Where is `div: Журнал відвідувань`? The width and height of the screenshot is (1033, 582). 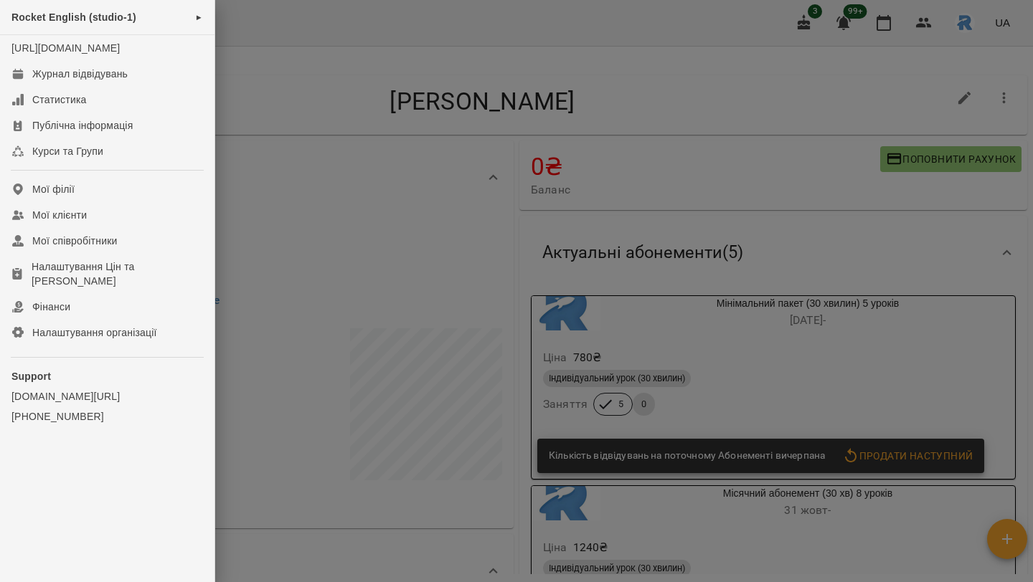
div: Журнал відвідувань is located at coordinates (80, 74).